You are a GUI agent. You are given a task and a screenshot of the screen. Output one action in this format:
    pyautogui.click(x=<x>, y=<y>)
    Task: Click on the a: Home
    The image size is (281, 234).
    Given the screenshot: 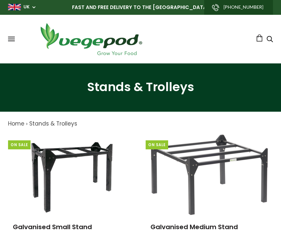 What is the action you would take?
    pyautogui.click(x=16, y=123)
    